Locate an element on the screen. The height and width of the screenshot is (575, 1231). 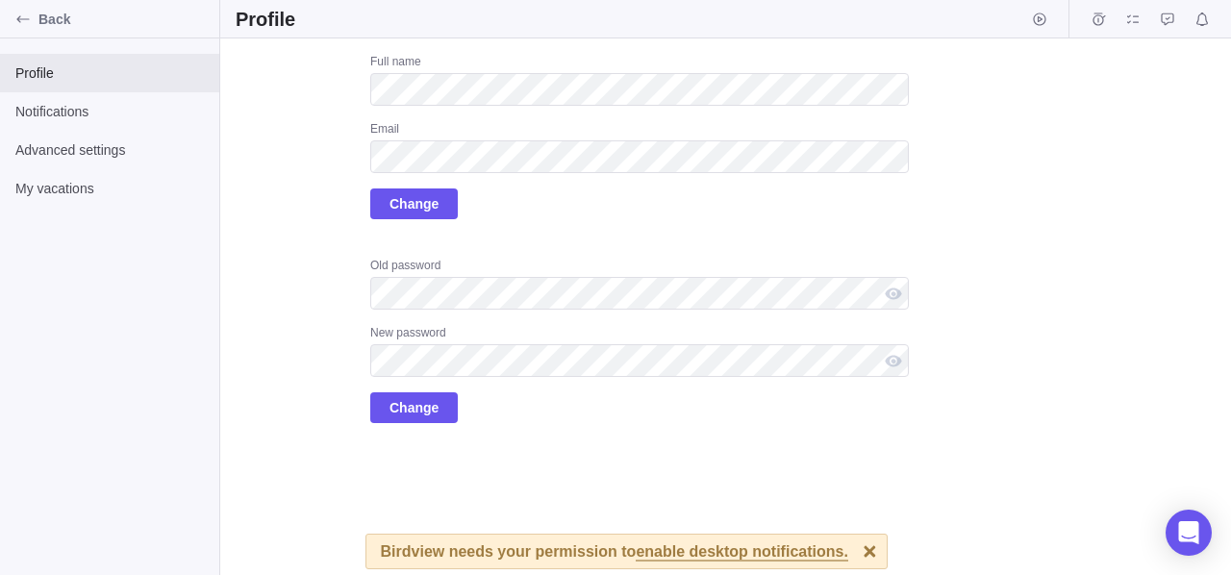
span: My vacations is located at coordinates (110, 188).